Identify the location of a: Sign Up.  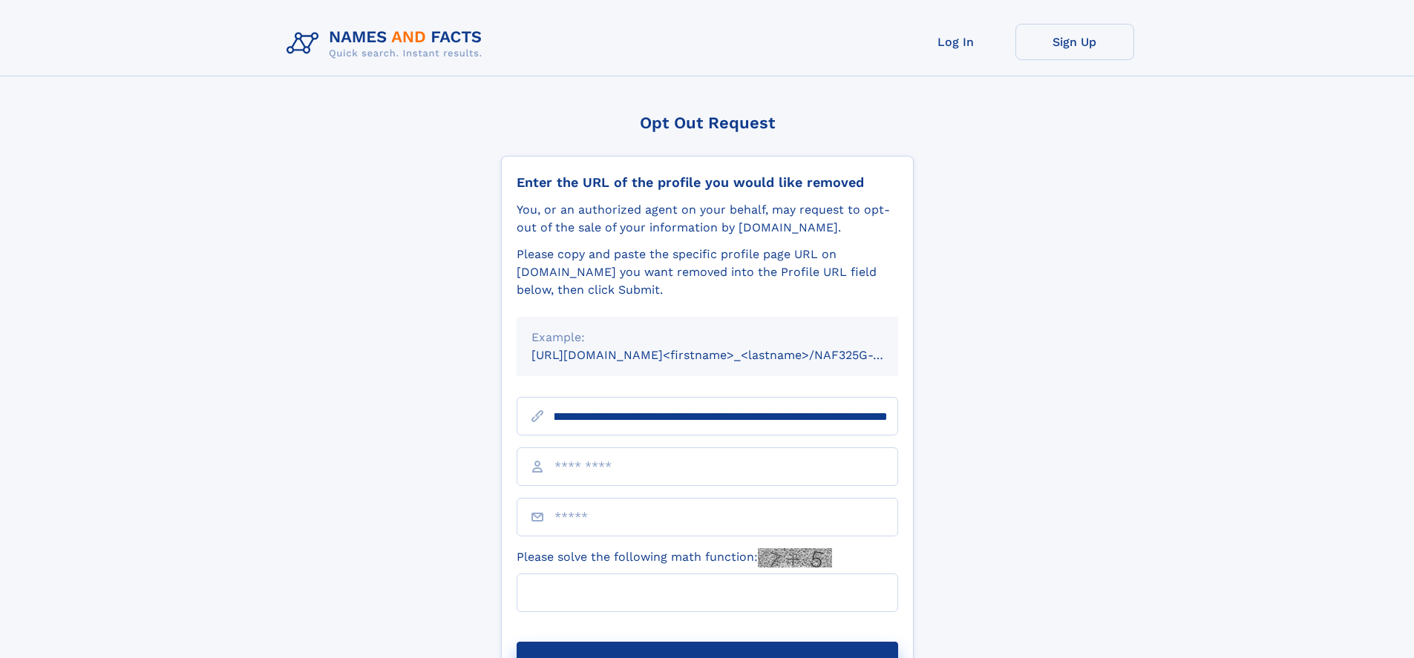
(1075, 42).